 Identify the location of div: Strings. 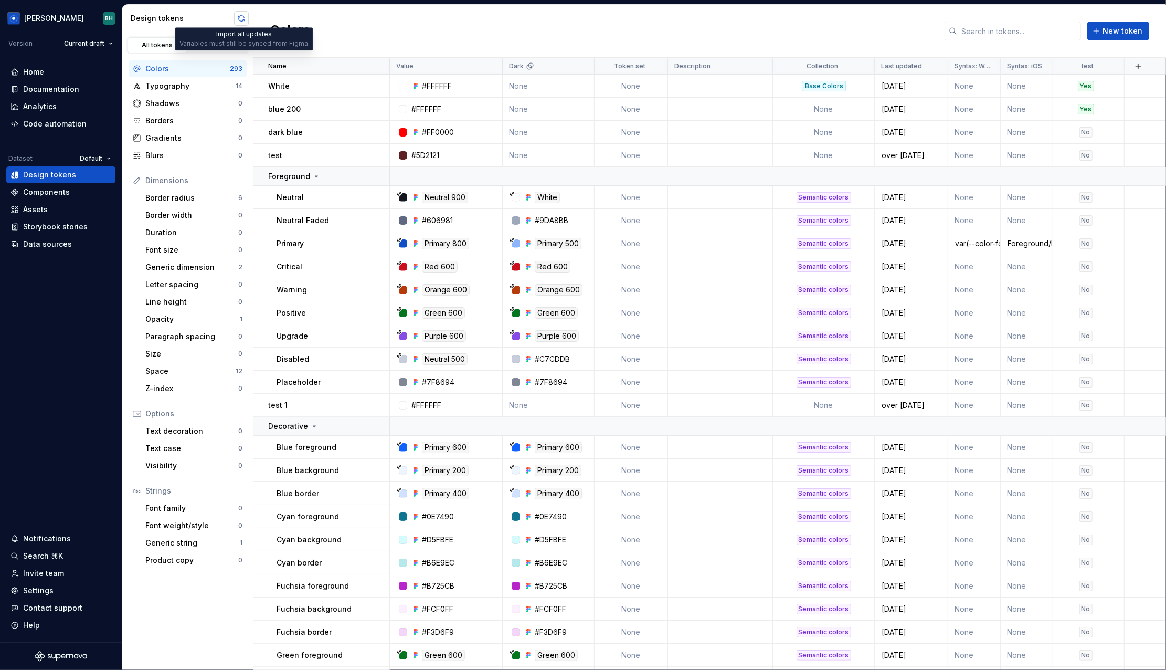
(194, 491).